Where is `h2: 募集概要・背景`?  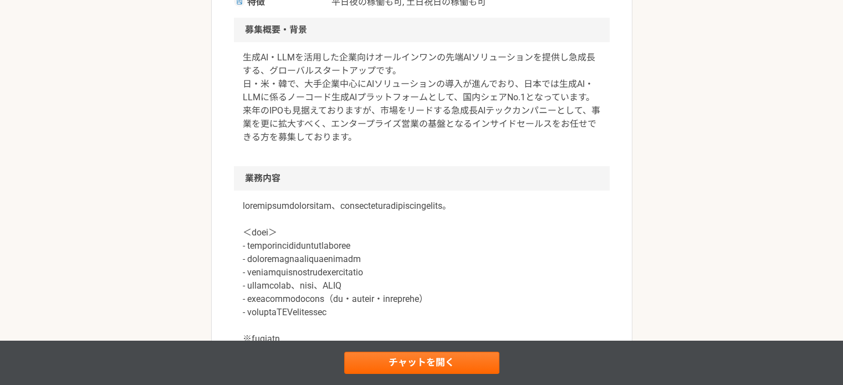
h2: 募集概要・背景 is located at coordinates (422, 30).